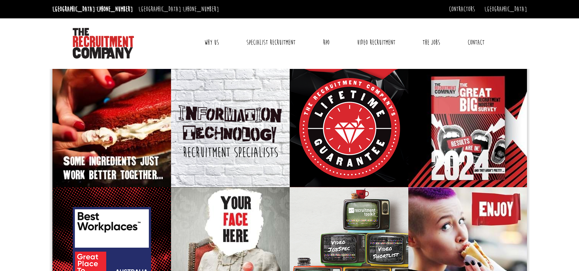  What do you see at coordinates (431, 42) in the screenshot?
I see `a: The Jobs` at bounding box center [431, 42].